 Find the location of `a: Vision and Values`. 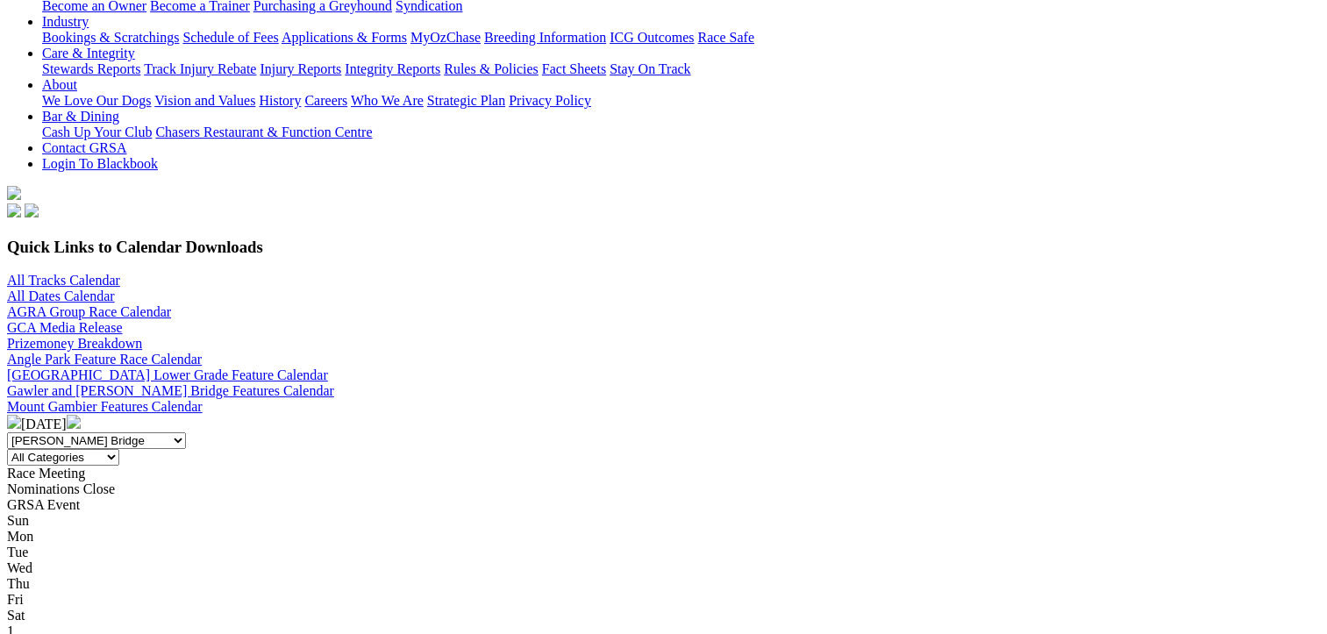

a: Vision and Values is located at coordinates (204, 100).